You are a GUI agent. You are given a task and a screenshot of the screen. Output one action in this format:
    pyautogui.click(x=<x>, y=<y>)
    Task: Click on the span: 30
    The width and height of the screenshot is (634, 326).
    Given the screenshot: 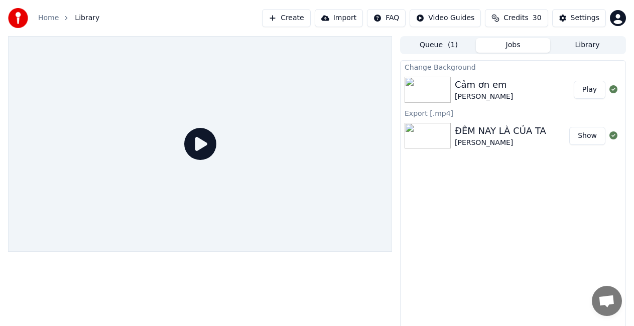 What is the action you would take?
    pyautogui.click(x=537, y=18)
    